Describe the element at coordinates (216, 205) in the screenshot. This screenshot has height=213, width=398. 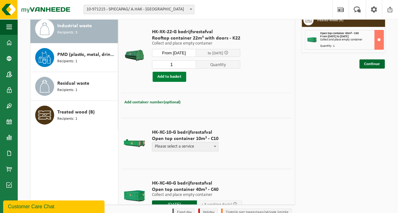
I see `span: + 3 working day(s)` at that location.